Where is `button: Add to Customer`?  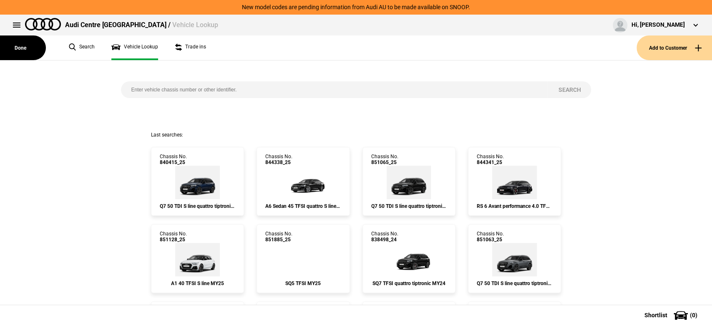 button: Add to Customer is located at coordinates (674, 48).